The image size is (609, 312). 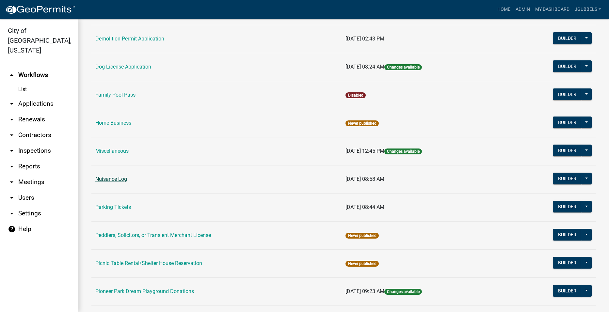 I want to click on a: Family Pool Pass, so click(x=115, y=95).